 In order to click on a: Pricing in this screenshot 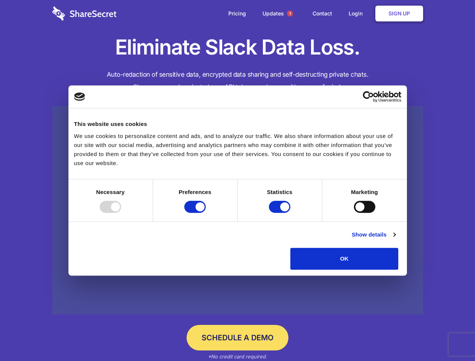, I will do `click(237, 14)`.